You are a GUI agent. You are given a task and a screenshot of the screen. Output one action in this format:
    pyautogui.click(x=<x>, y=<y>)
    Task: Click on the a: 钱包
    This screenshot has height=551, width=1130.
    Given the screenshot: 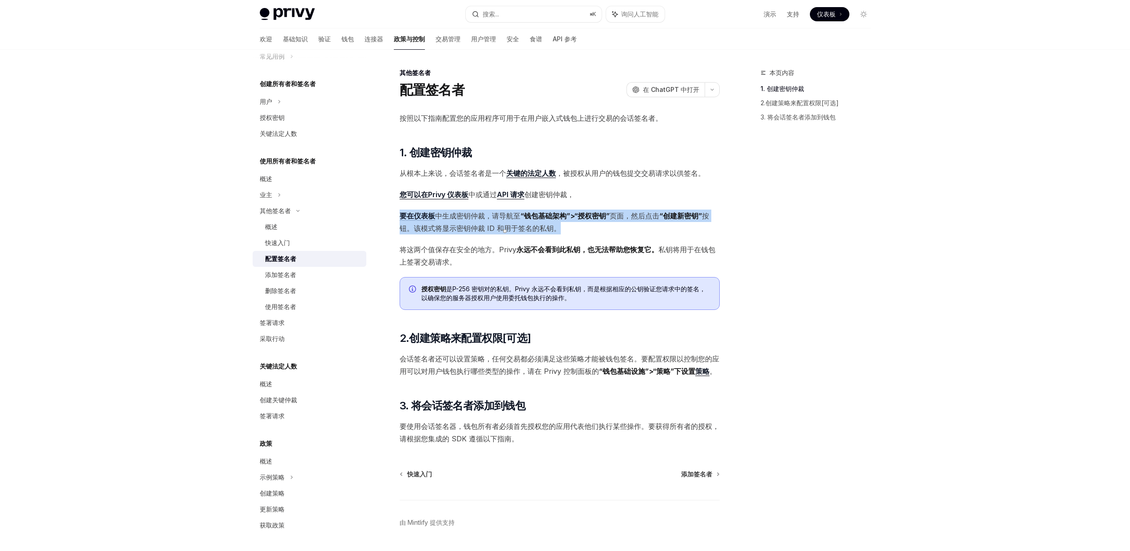 What is the action you would take?
    pyautogui.click(x=348, y=39)
    